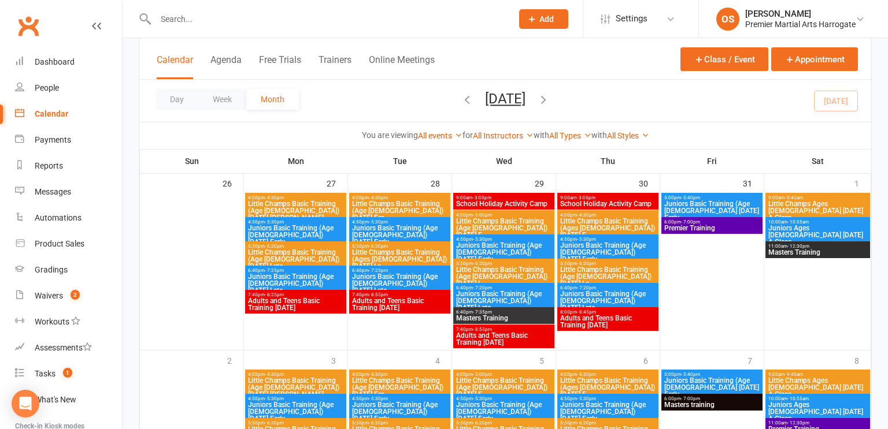  I want to click on span: Add, so click(546, 19).